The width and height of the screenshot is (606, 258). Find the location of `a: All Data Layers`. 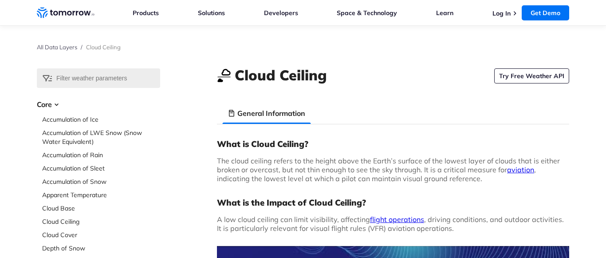

a: All Data Layers is located at coordinates (57, 47).